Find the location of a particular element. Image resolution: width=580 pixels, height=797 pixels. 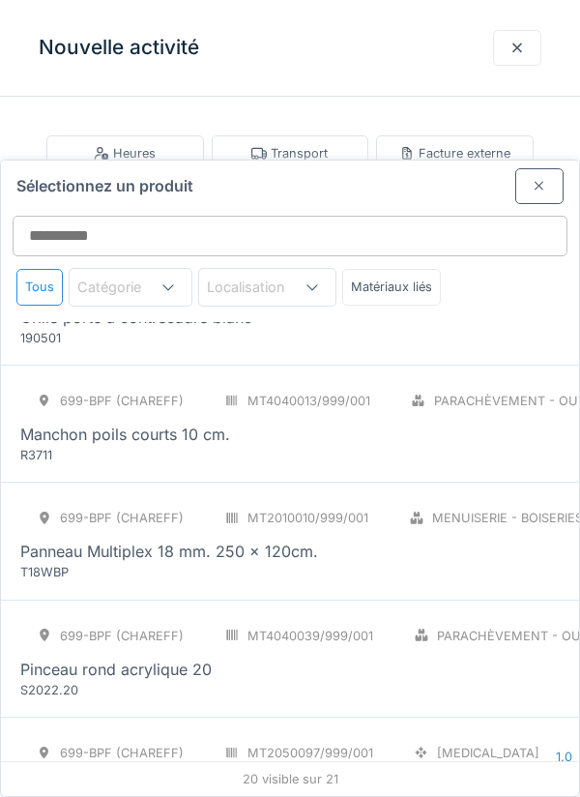

div: Panneau Multiplex 18 mm. 250 x 120cm. is located at coordinates (169, 551).